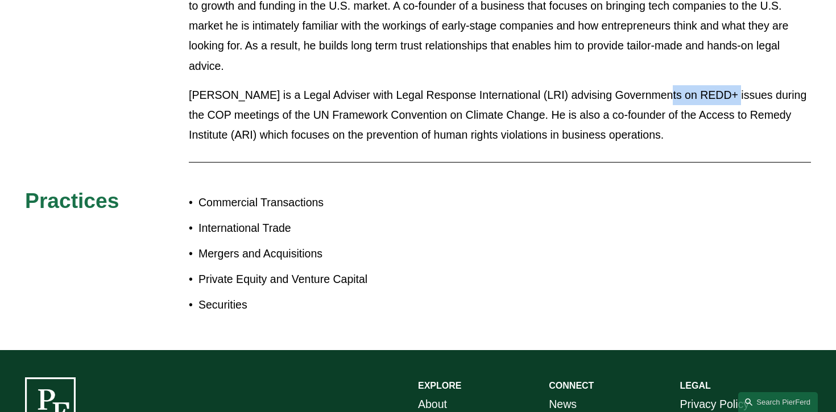  What do you see at coordinates (778, 402) in the screenshot?
I see `a: Search this site` at bounding box center [778, 402].